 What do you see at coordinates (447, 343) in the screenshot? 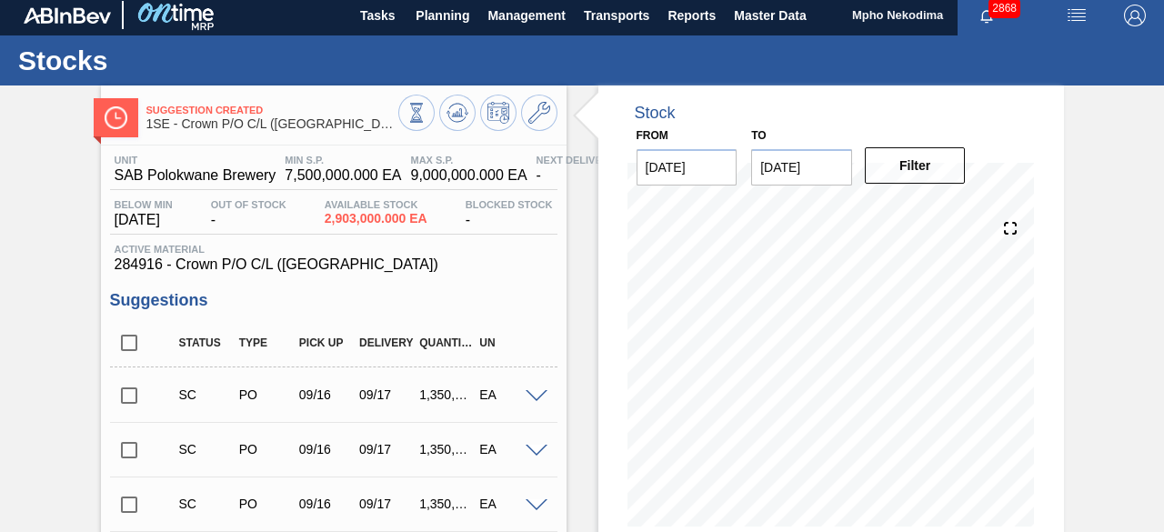
I see `div: Quantity` at bounding box center [447, 343].